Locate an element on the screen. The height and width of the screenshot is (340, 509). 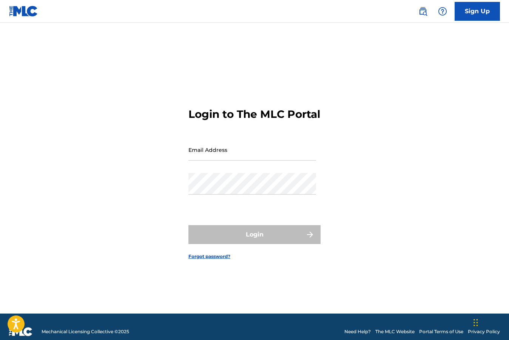
div: Drag is located at coordinates (476, 323).